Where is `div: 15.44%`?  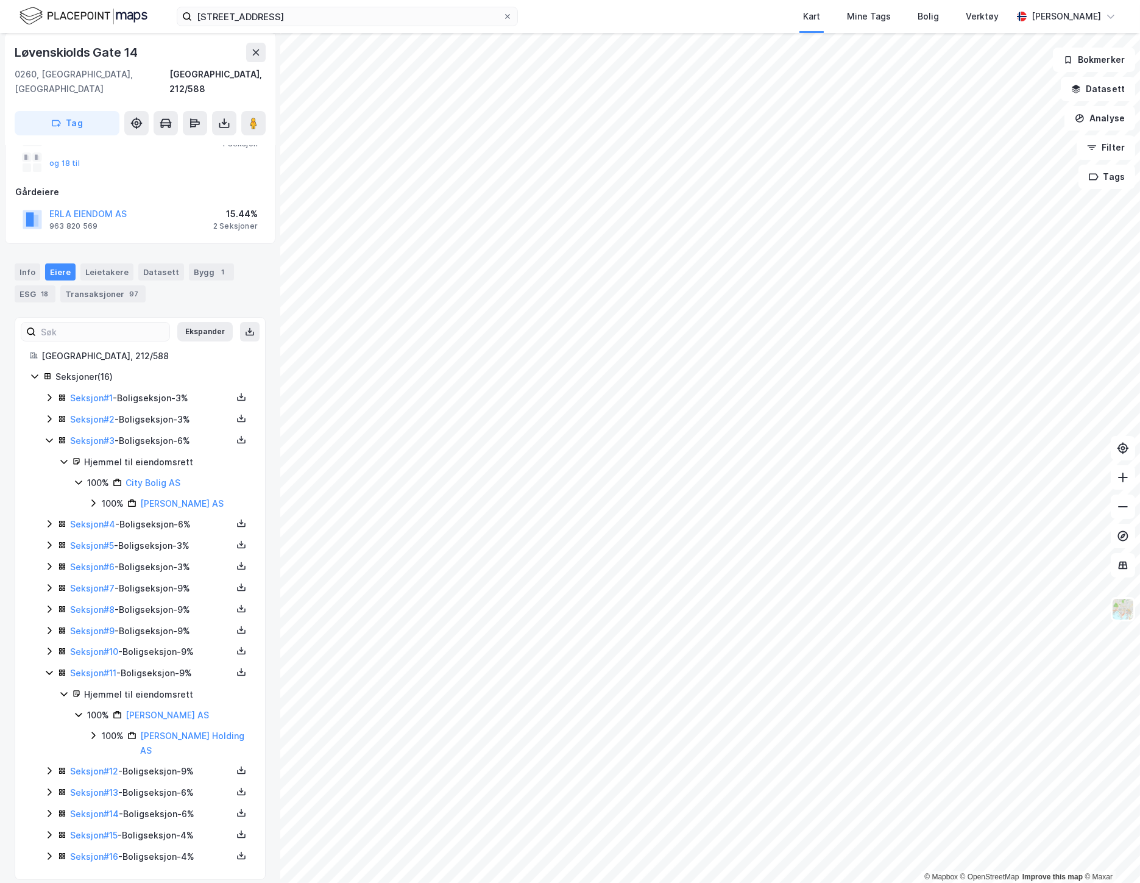
div: 15.44% is located at coordinates (235, 214).